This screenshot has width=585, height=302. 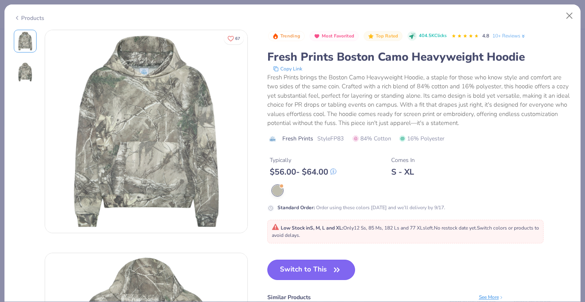 What do you see at coordinates (387, 36) in the screenshot?
I see `span: Top Rated` at bounding box center [387, 36].